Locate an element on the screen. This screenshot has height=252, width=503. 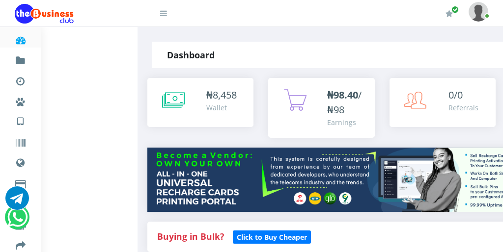
span: 8,458 is located at coordinates (224, 95).